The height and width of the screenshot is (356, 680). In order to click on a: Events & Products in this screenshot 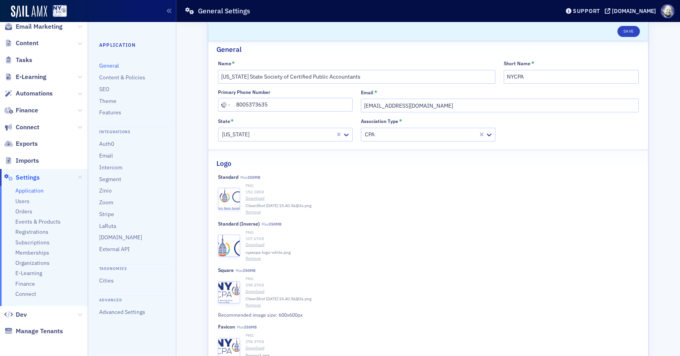, I will do `click(38, 222)`.